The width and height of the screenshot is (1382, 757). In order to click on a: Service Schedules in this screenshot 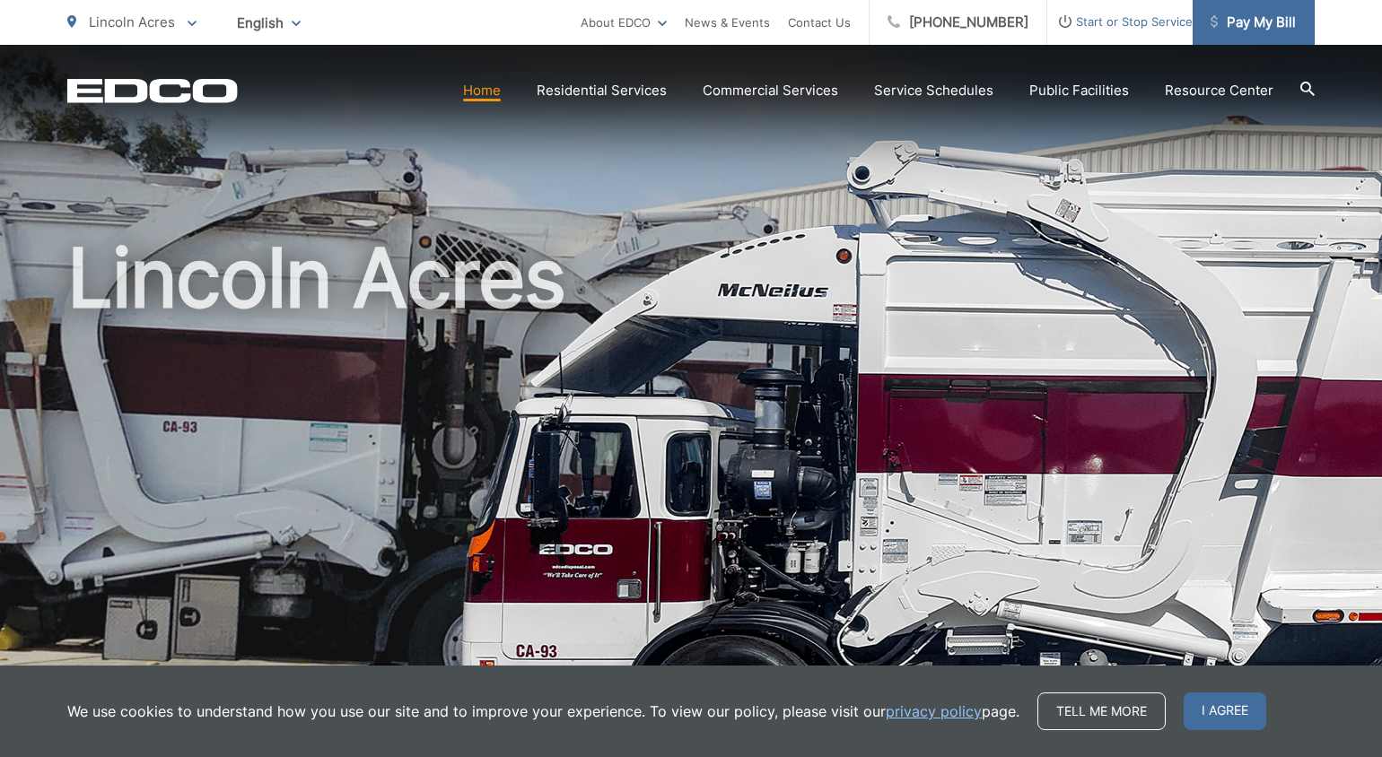, I will do `click(933, 91)`.